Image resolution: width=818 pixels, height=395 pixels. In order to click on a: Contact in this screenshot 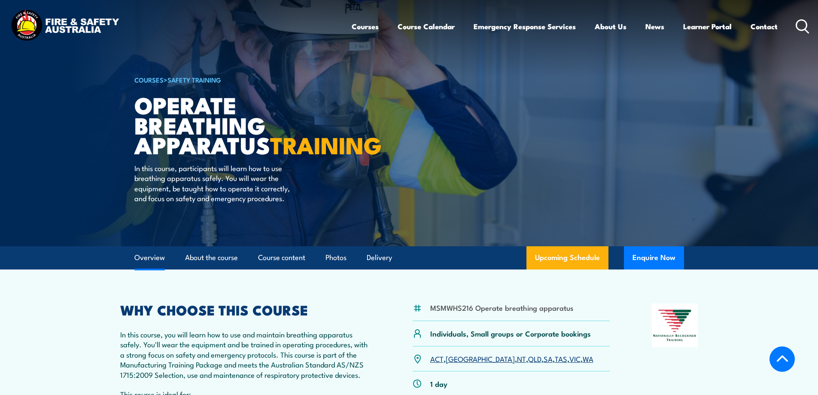, I will do `click(764, 26)`.